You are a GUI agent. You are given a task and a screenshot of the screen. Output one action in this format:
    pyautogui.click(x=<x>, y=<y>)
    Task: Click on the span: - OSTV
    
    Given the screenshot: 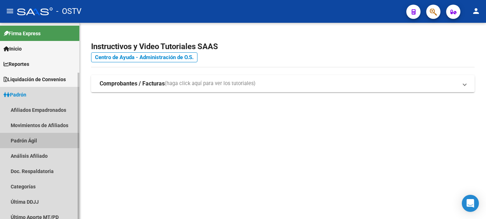 What is the action you would take?
    pyautogui.click(x=69, y=11)
    